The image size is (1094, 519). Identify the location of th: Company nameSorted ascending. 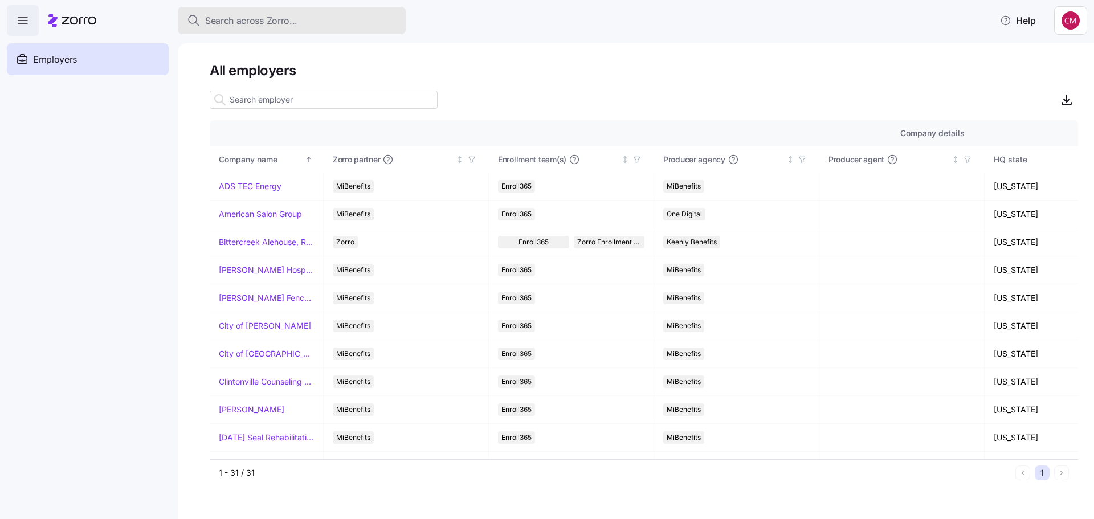
(267, 160).